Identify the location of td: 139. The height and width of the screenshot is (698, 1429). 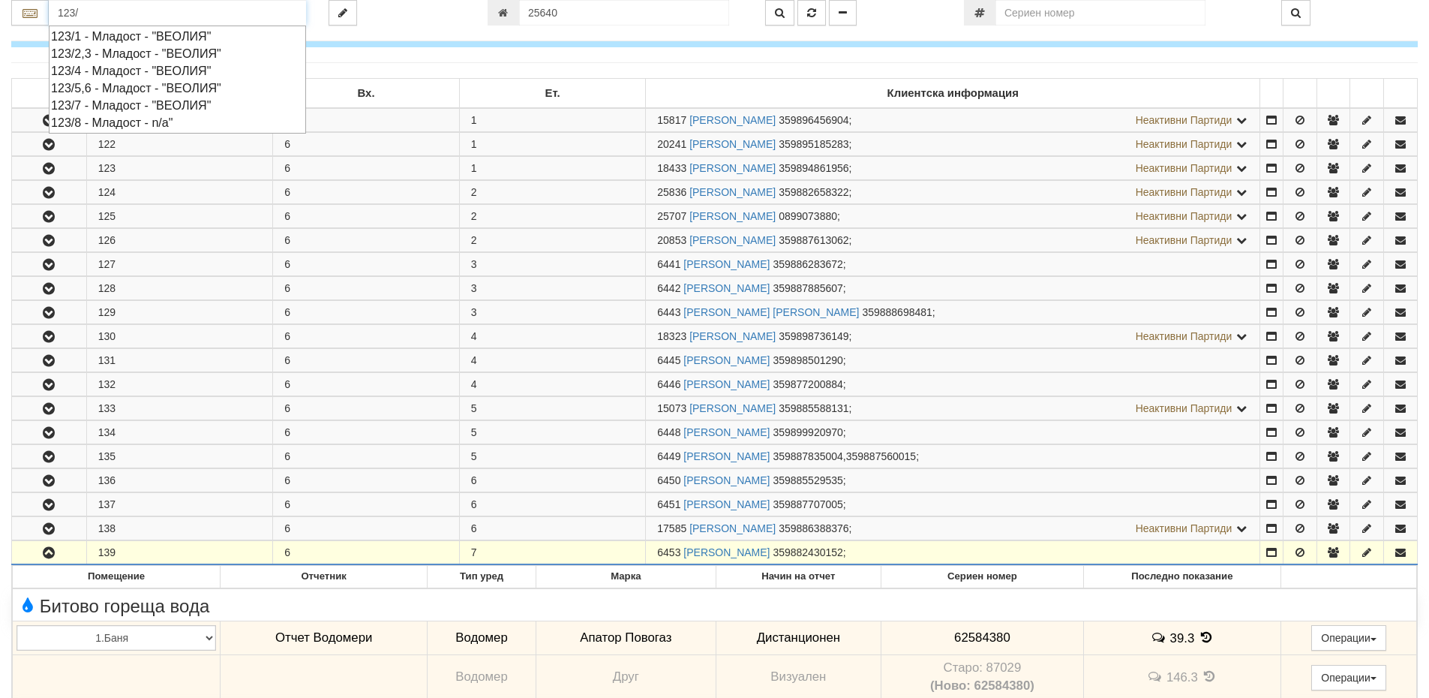
(179, 553).